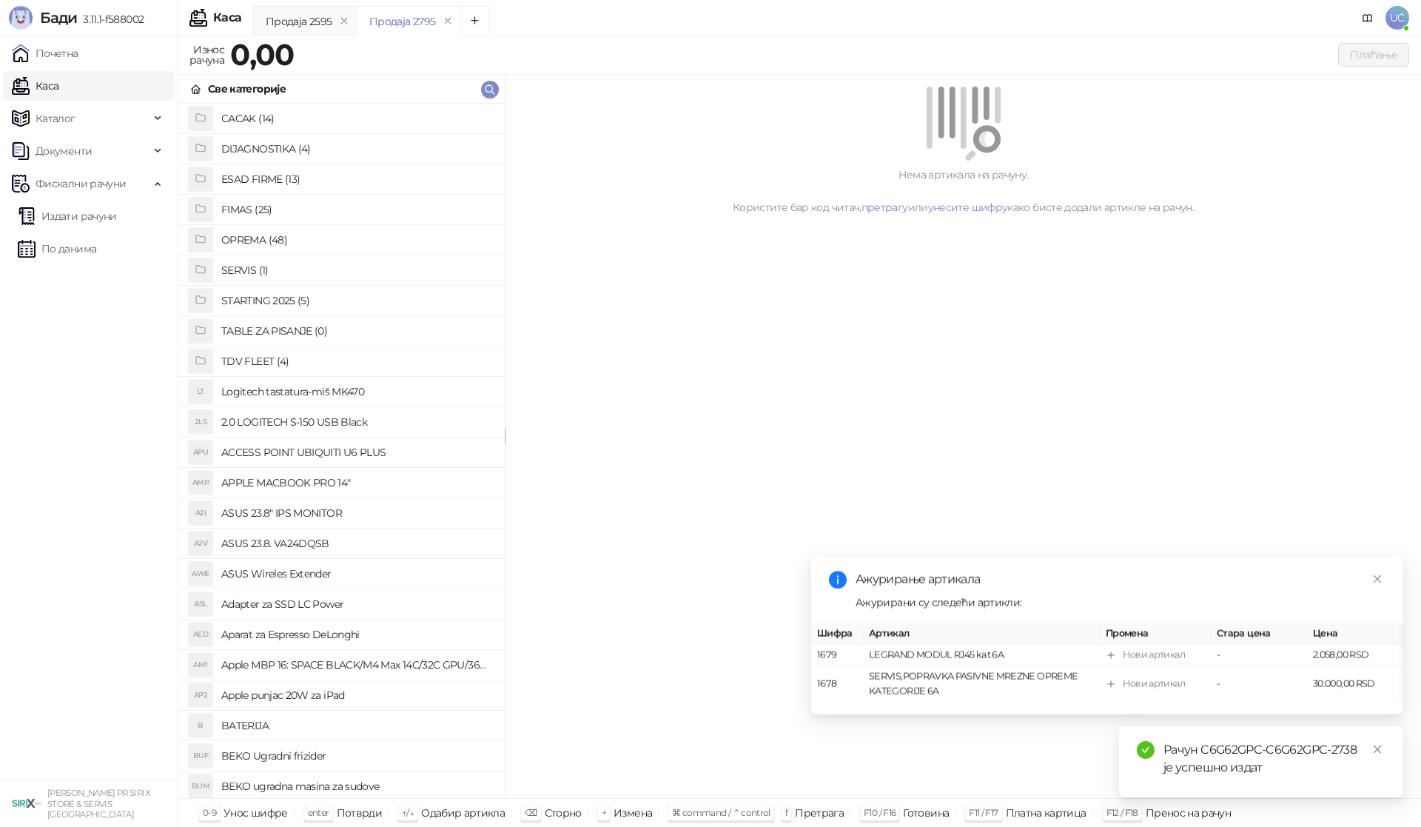 The image size is (1421, 827). I want to click on div: BUM, so click(201, 786).